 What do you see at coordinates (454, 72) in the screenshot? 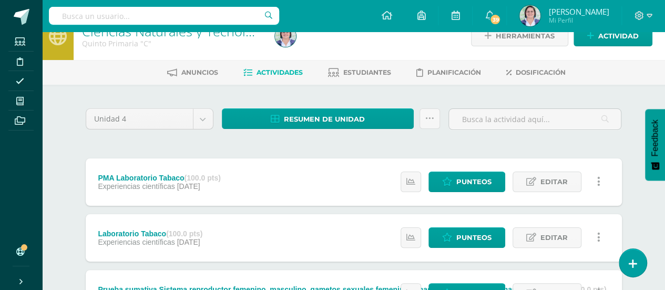
I see `span: Planificación` at bounding box center [454, 72].